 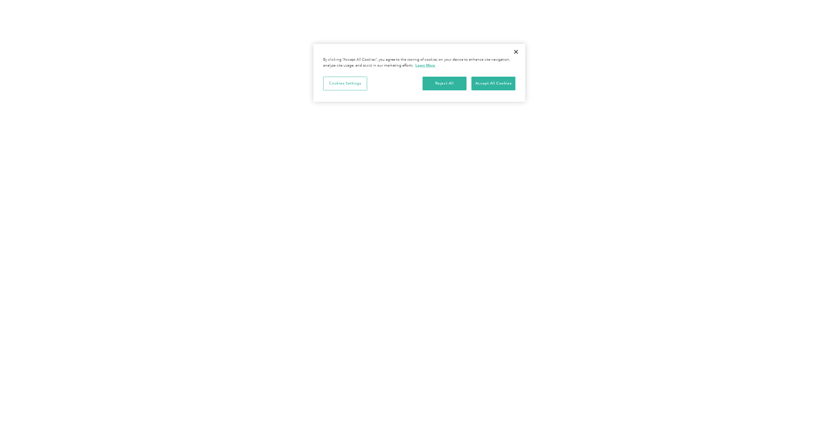 I want to click on button: Accept All Cookies, so click(x=493, y=83).